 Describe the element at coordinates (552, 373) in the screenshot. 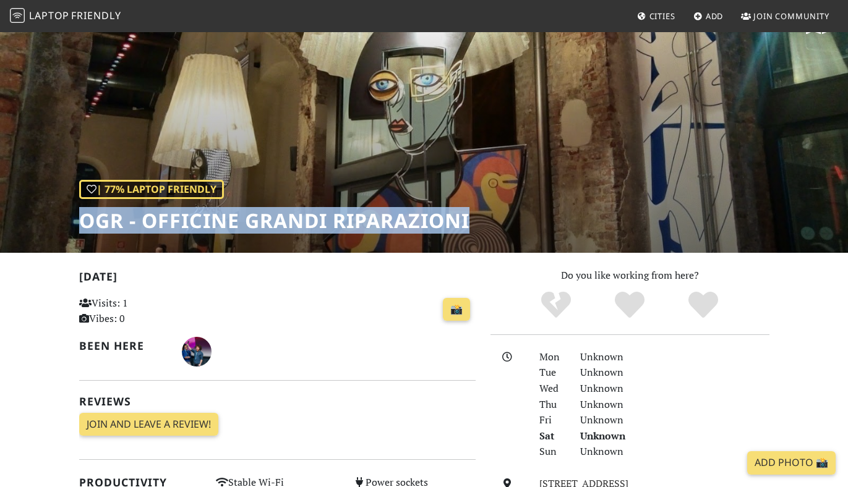

I see `div: Tue` at that location.